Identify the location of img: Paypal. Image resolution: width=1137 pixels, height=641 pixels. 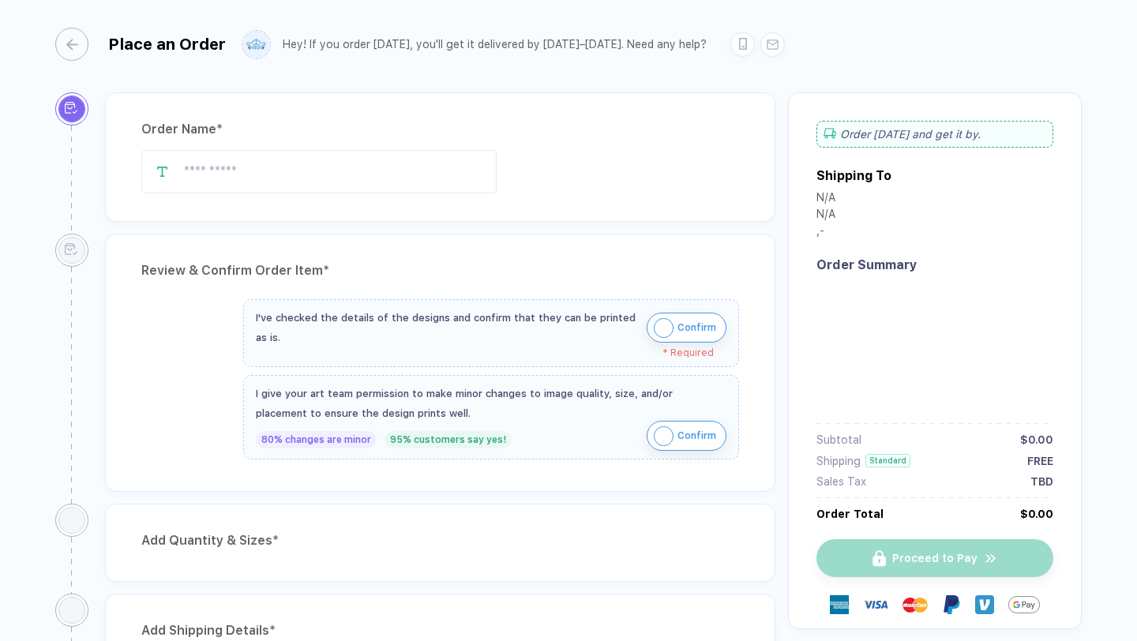
(951, 605).